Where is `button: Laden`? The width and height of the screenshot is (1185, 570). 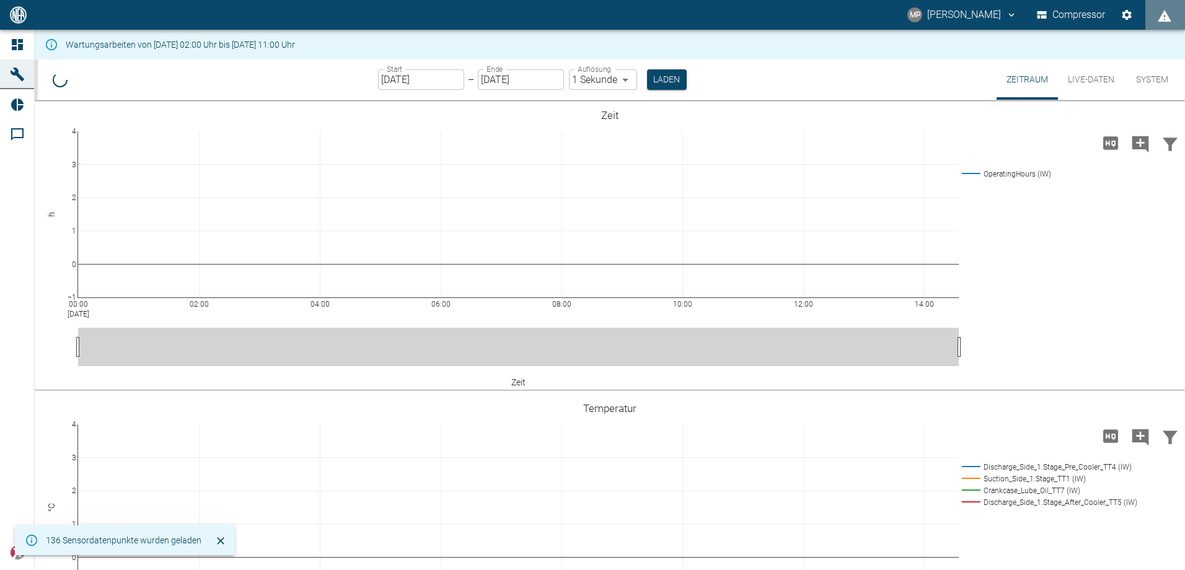 button: Laden is located at coordinates (667, 79).